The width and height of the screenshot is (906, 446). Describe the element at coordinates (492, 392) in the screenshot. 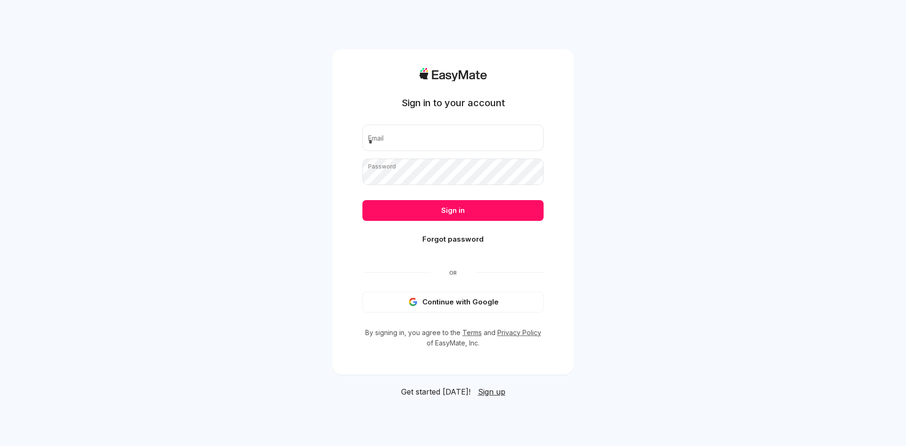

I see `a: Sign up` at that location.